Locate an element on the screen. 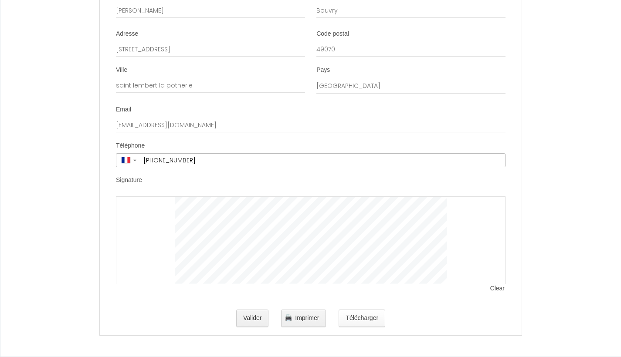 This screenshot has width=621, height=357. label: Email is located at coordinates (123, 110).